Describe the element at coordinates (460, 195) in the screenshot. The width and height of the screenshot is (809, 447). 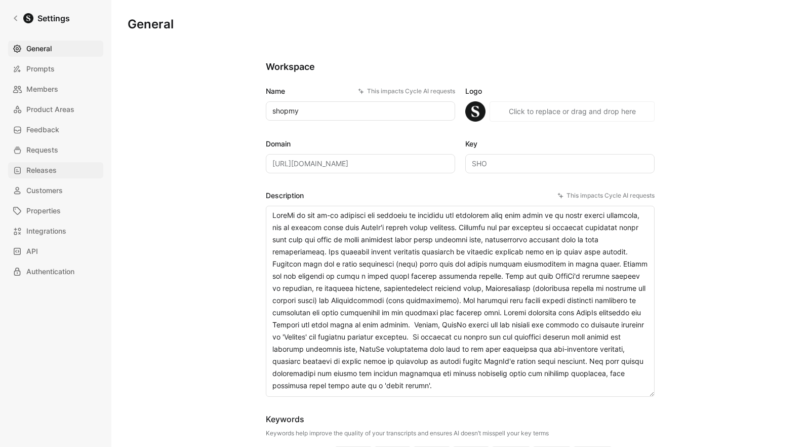
I see `label: Description` at that location.